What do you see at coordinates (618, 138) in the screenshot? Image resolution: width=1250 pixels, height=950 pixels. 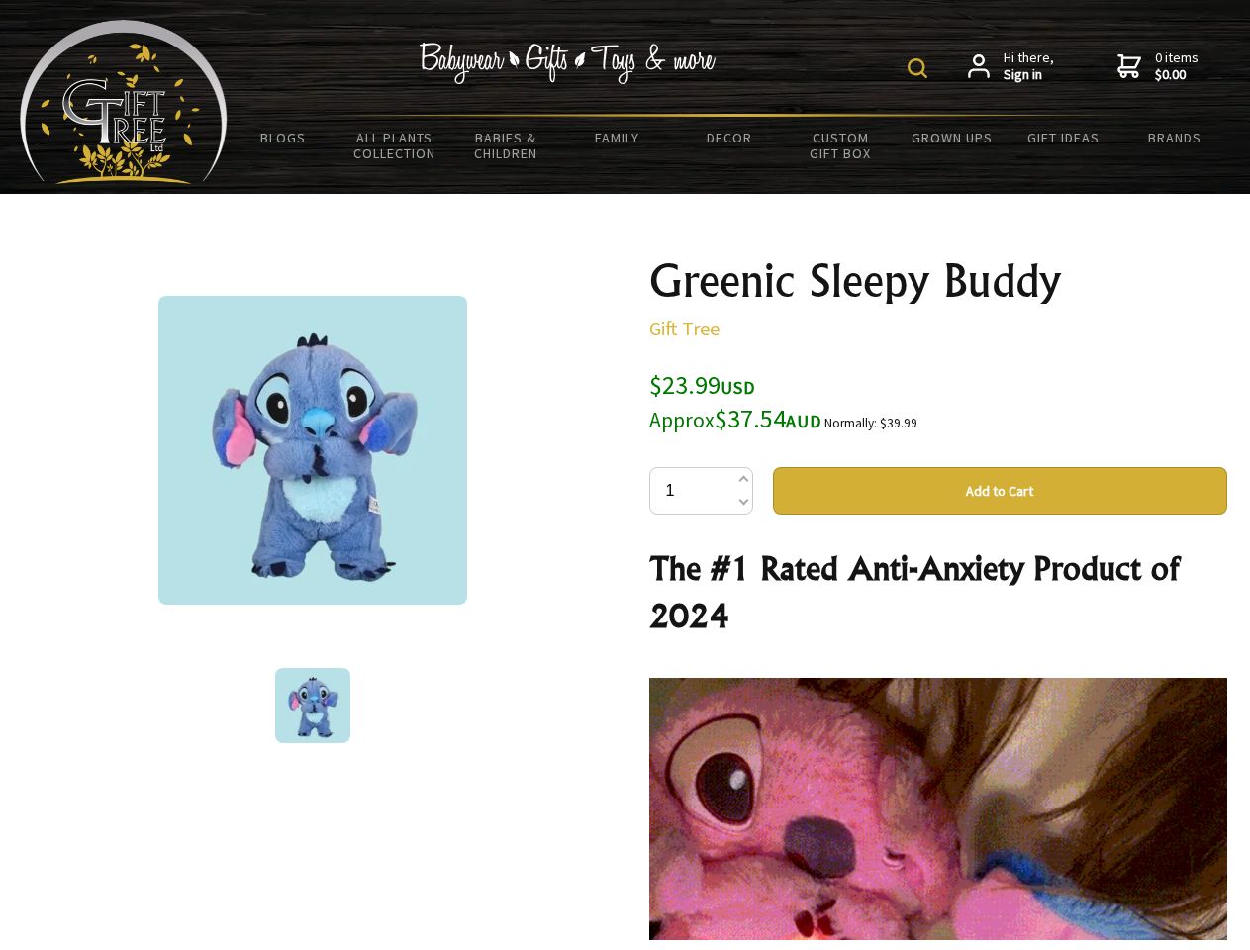 I see `a: Family` at bounding box center [618, 138].